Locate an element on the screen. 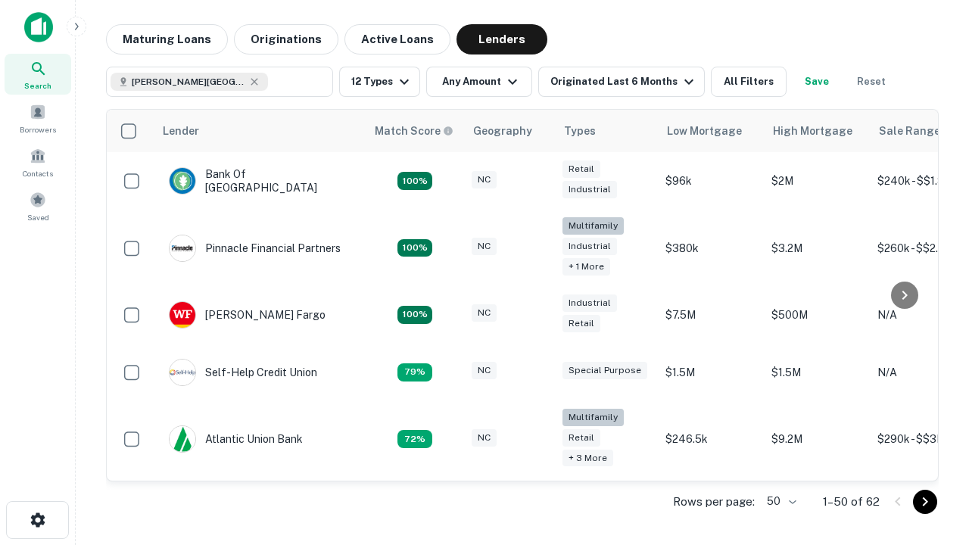  div: + 1 more is located at coordinates (586, 267).